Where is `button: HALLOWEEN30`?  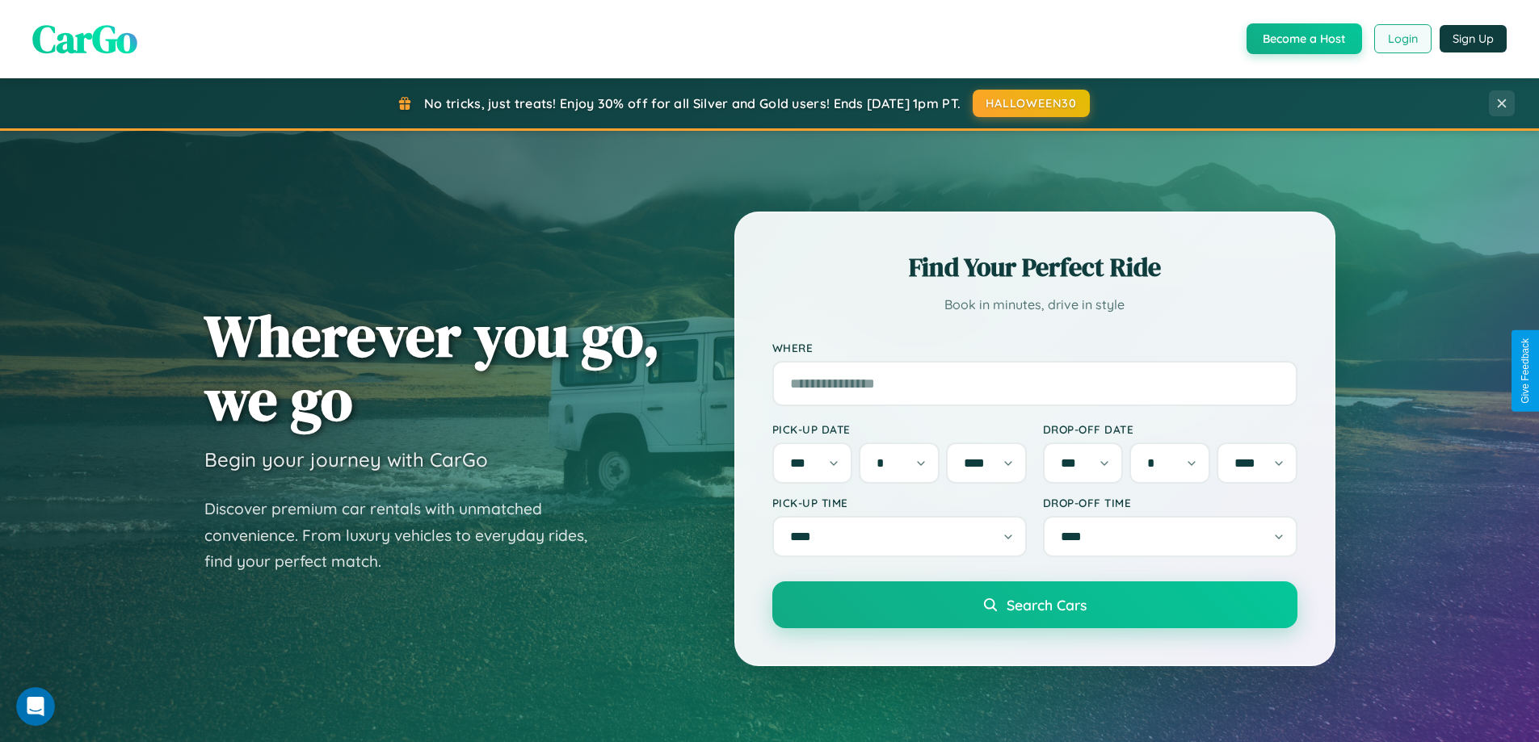 button: HALLOWEEN30 is located at coordinates (1031, 103).